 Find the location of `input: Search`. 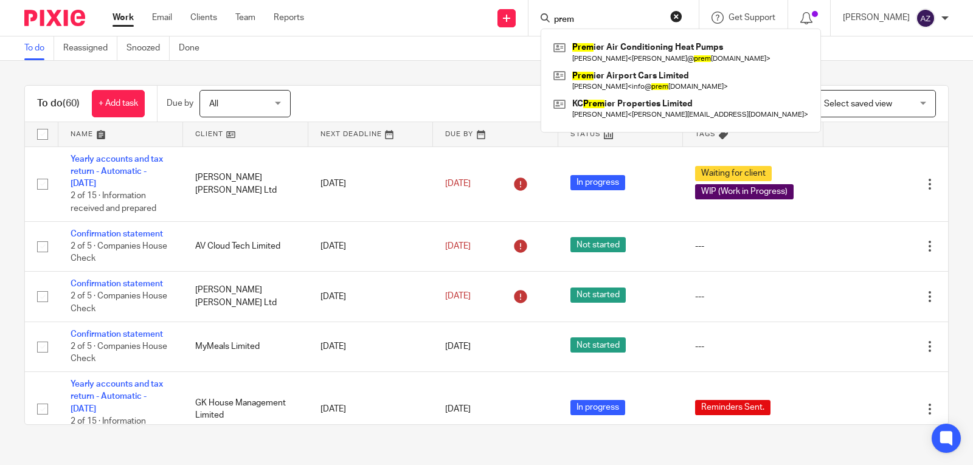

input: Search is located at coordinates (608, 20).